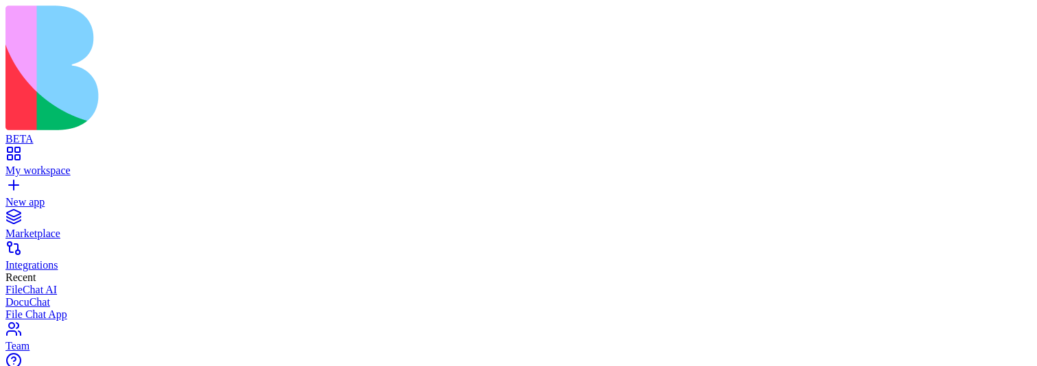 The width and height of the screenshot is (1037, 366). Describe the element at coordinates (519, 196) in the screenshot. I see `a: New app` at that location.